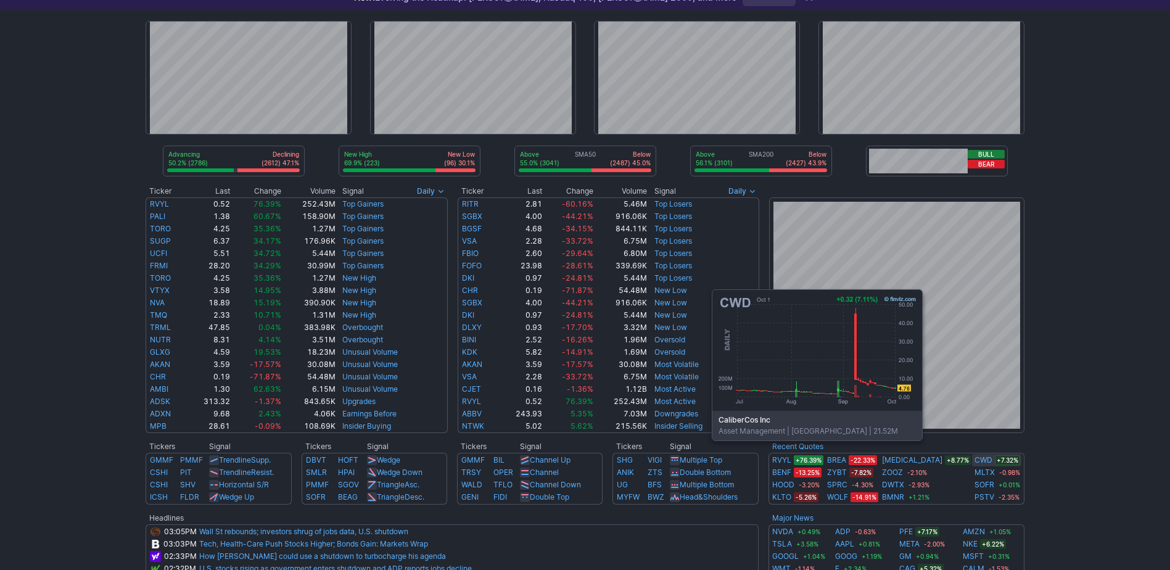 The image size is (1170, 570). Describe the element at coordinates (316, 472) in the screenshot. I see `a: SMLR` at that location.